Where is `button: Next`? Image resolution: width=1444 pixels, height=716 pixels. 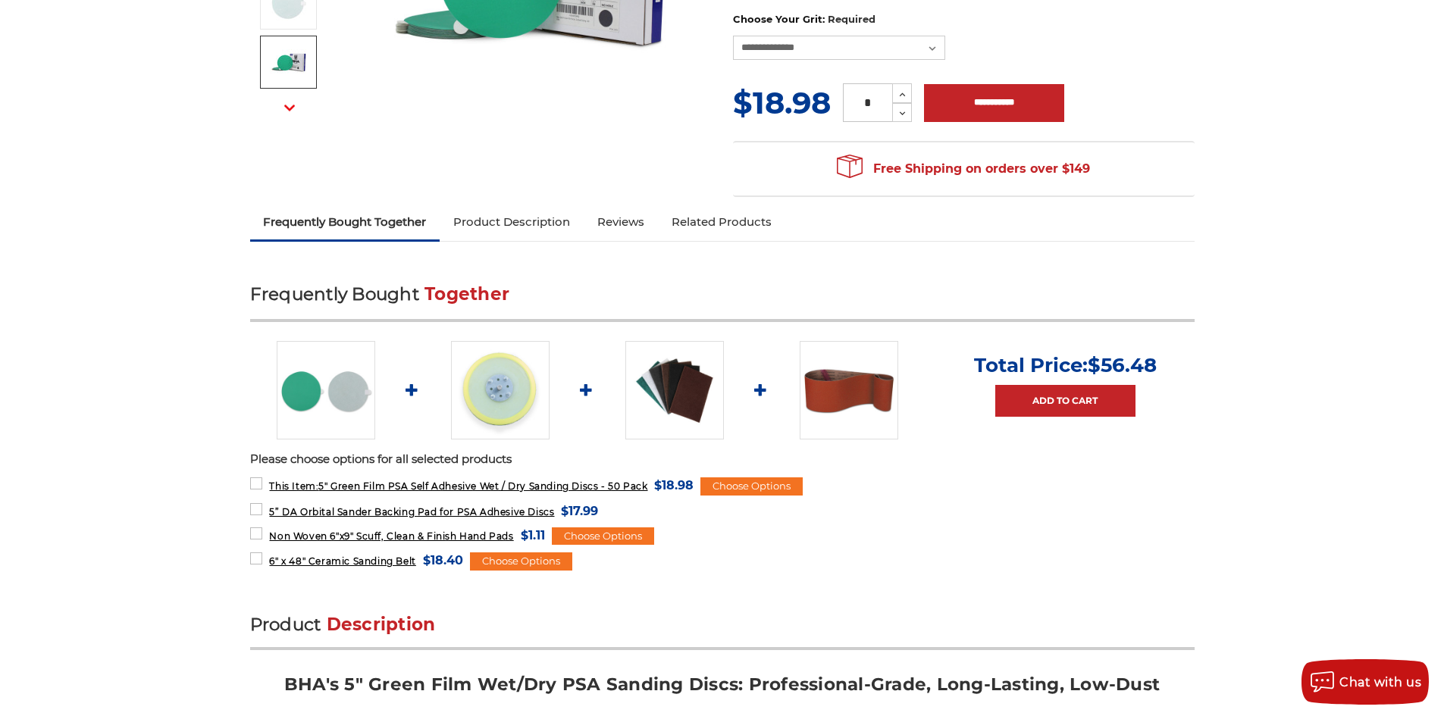
button: Next is located at coordinates (290, 108).